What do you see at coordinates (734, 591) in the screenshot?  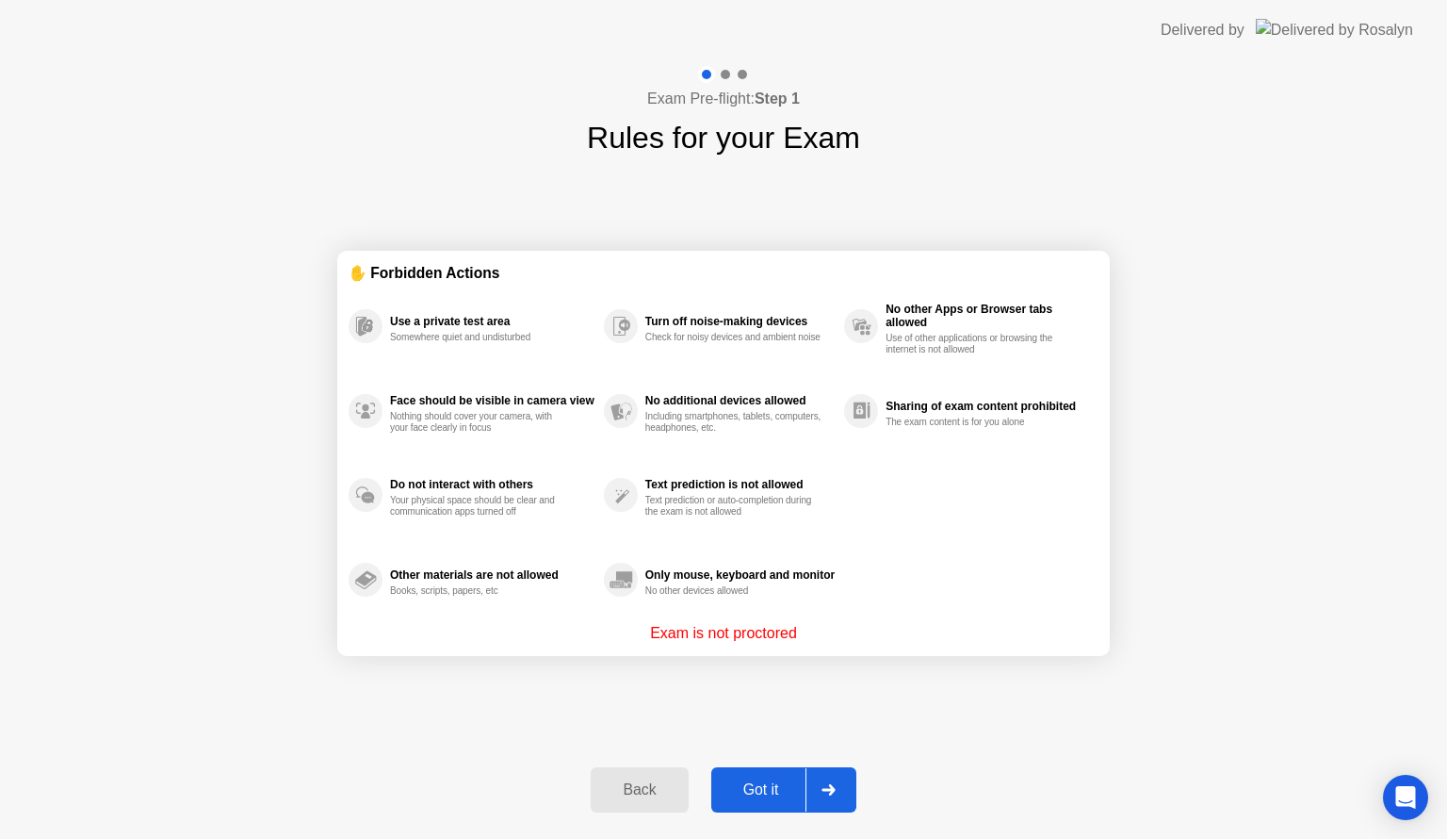 I see `div: No other devices allowed` at bounding box center [734, 591].